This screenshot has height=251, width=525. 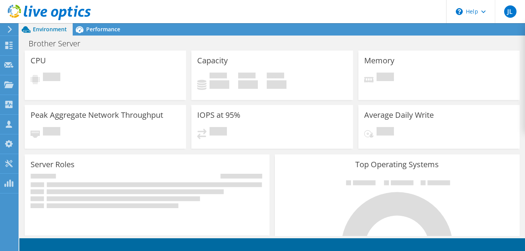 What do you see at coordinates (50, 29) in the screenshot?
I see `span: Environment` at bounding box center [50, 29].